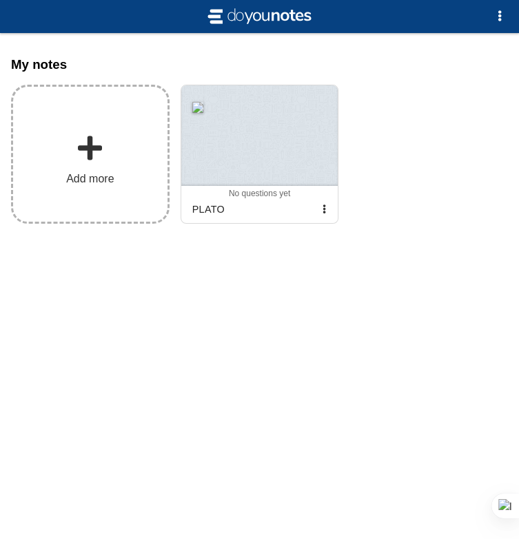  What do you see at coordinates (260, 17) in the screenshot?
I see `img: svg+xml;base64,CiAgICAgIDxzdmcgdmlld0JveD0iLTIgLTIgMjAgNCIgeG1sbnM9Imh0dHA6Ly93d3cudzMub3JnLzIwMD...` at bounding box center [260, 17].